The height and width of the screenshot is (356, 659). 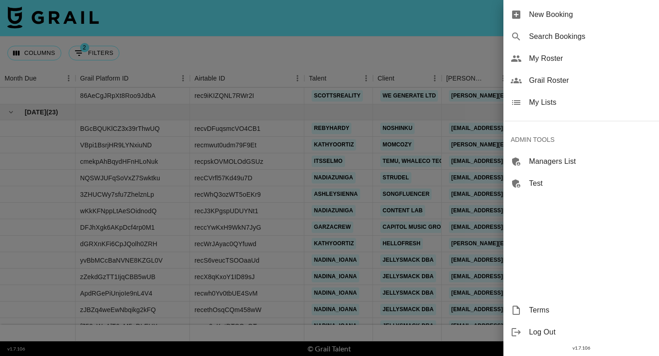 What do you see at coordinates (582, 140) in the screenshot?
I see `div: ADMIN TOOLS` at bounding box center [582, 140].